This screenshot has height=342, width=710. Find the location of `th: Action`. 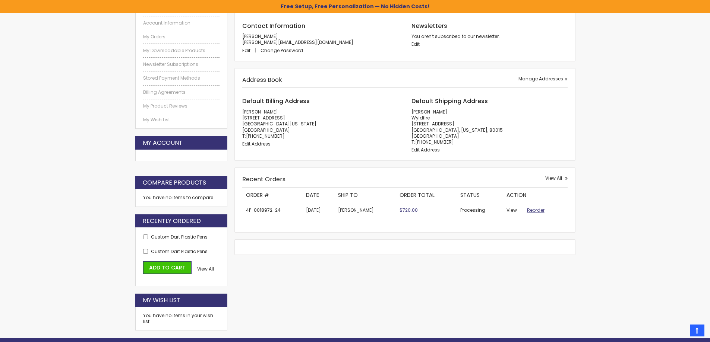

th: Action is located at coordinates (535, 195).